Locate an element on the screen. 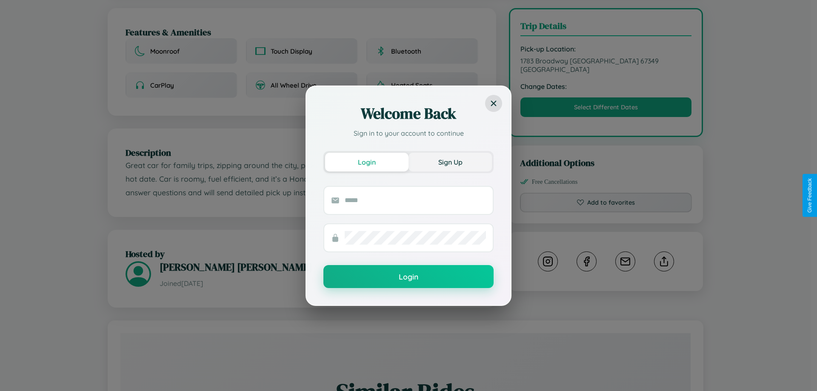 Image resolution: width=817 pixels, height=391 pixels. button: Sign Up is located at coordinates (450, 162).